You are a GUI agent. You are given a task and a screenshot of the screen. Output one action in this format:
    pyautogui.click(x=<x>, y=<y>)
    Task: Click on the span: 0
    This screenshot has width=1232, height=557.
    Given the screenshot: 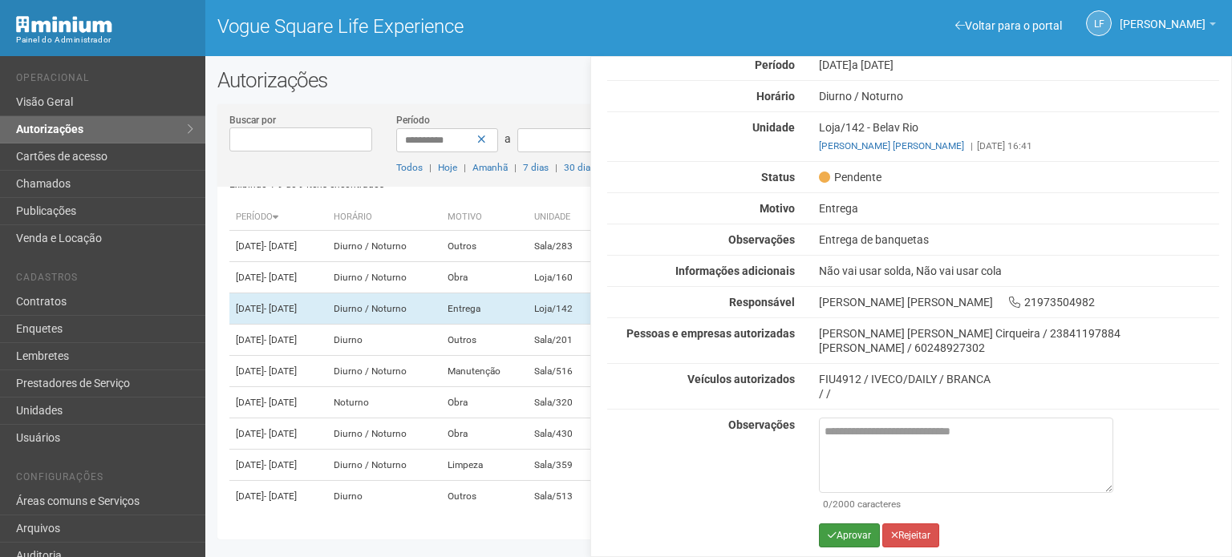 What is the action you would take?
    pyautogui.click(x=825, y=504)
    